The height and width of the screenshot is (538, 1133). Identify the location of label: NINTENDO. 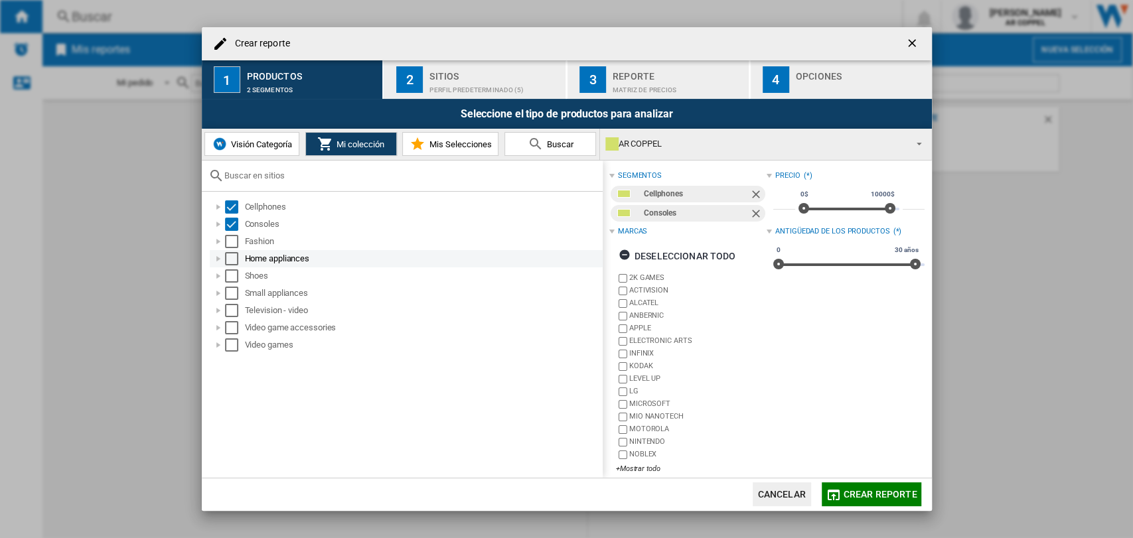
(698, 441).